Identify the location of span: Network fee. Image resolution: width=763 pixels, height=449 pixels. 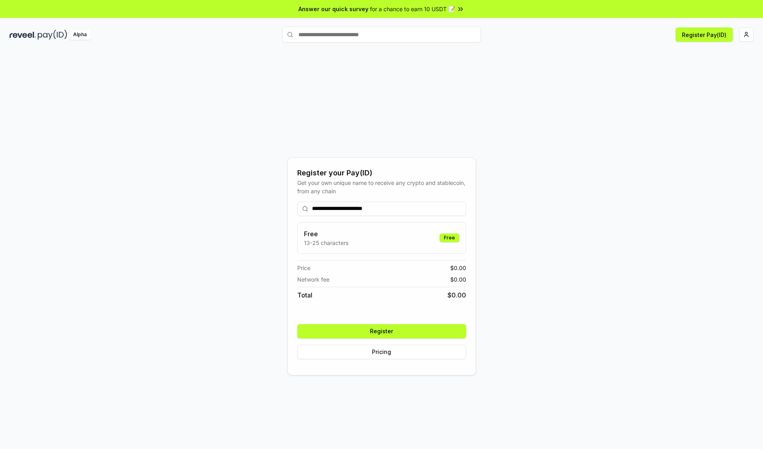
(313, 279).